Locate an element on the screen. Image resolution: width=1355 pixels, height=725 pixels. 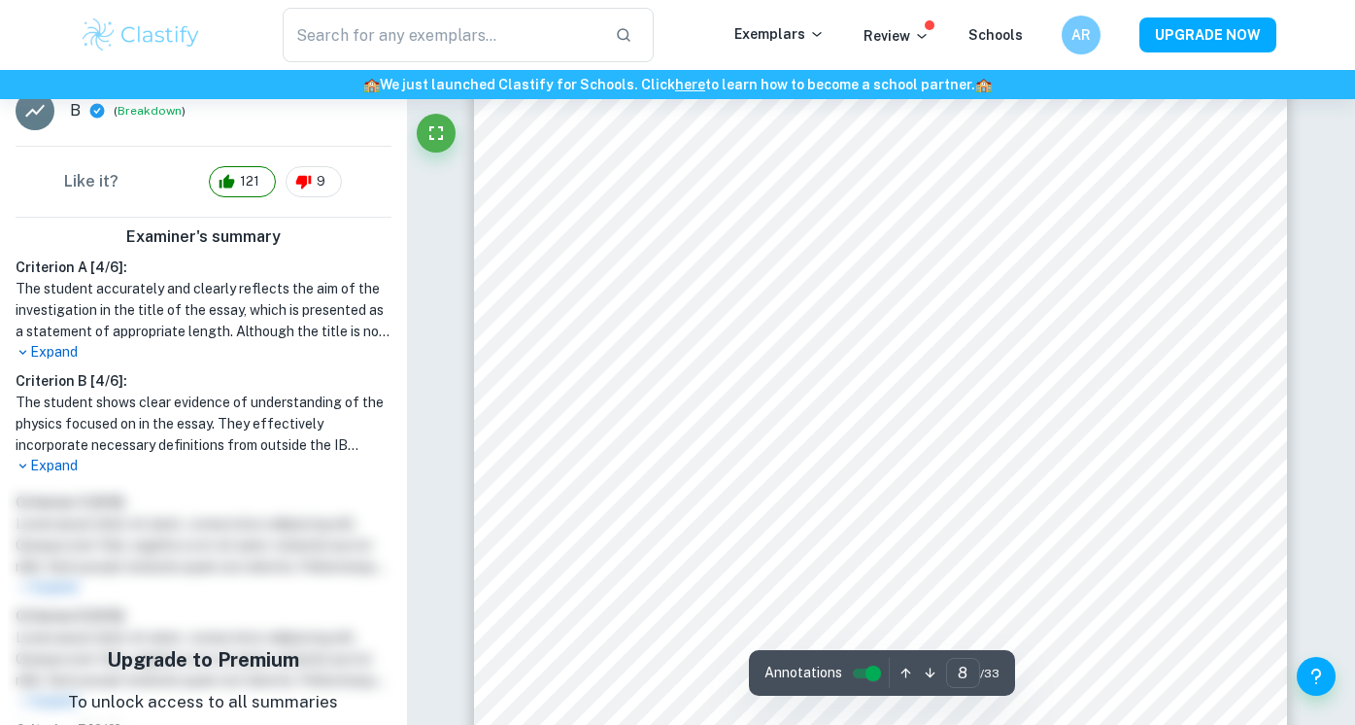
h1: The student shows clear evidence of understanding of the physics focused on in the essay. They ef... is located at coordinates (203, 423).